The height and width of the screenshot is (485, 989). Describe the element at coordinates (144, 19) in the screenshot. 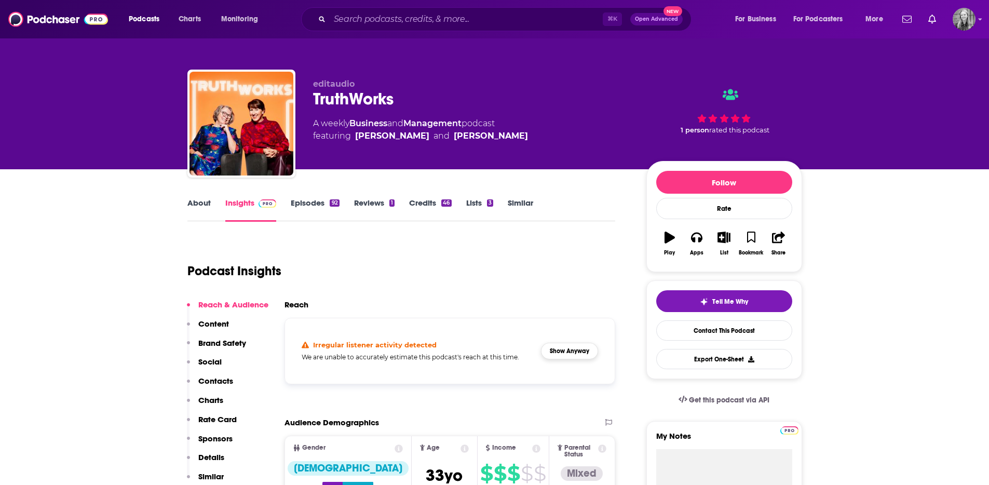

I see `span: Podcasts` at that location.